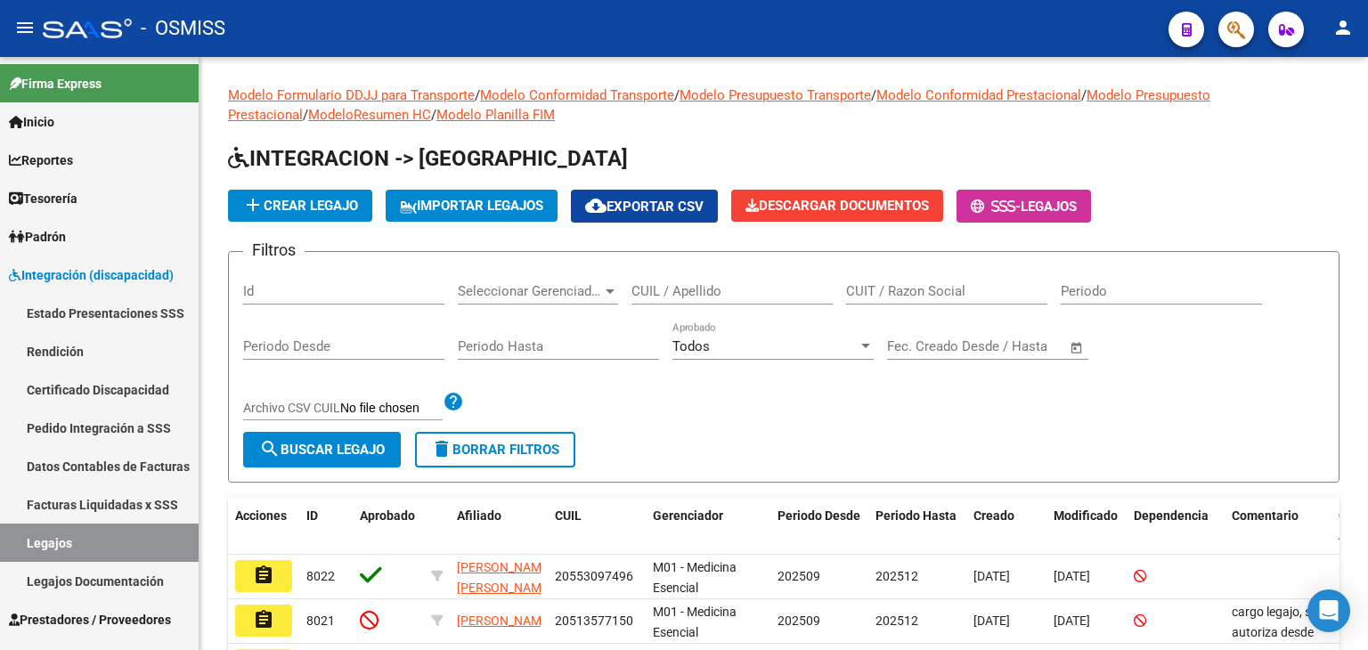  What do you see at coordinates (837, 206) in the screenshot?
I see `button: Descargar Documentos` at bounding box center [837, 206].